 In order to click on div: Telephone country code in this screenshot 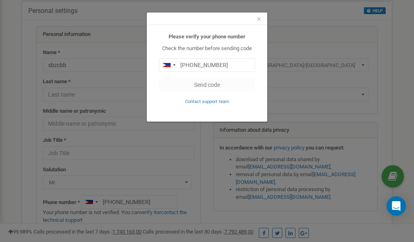, I will do `click(168, 65)`.